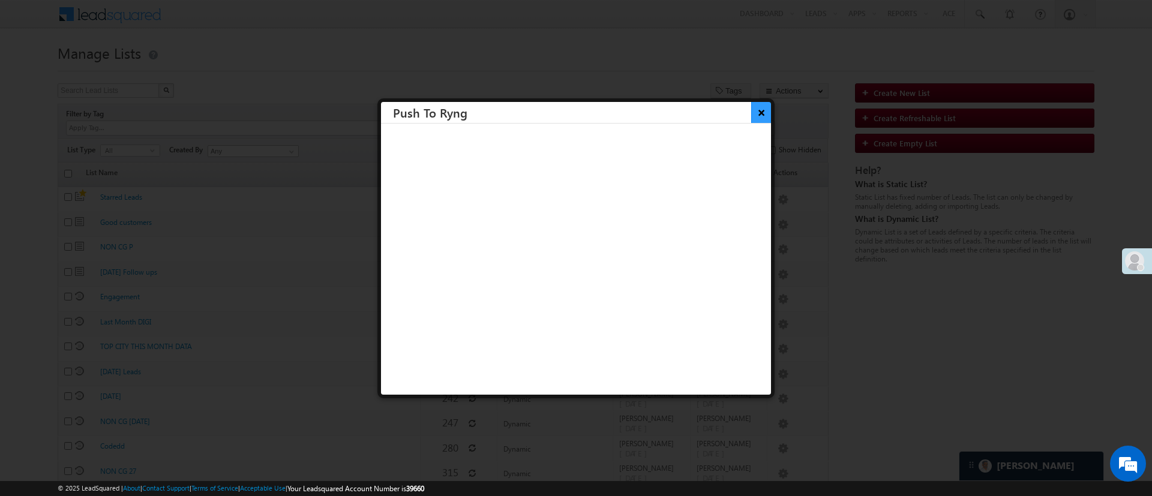 The image size is (1152, 496). Describe the element at coordinates (35, 71) in the screenshot. I see `img: d_60004797649_company_0_60004797649` at that location.